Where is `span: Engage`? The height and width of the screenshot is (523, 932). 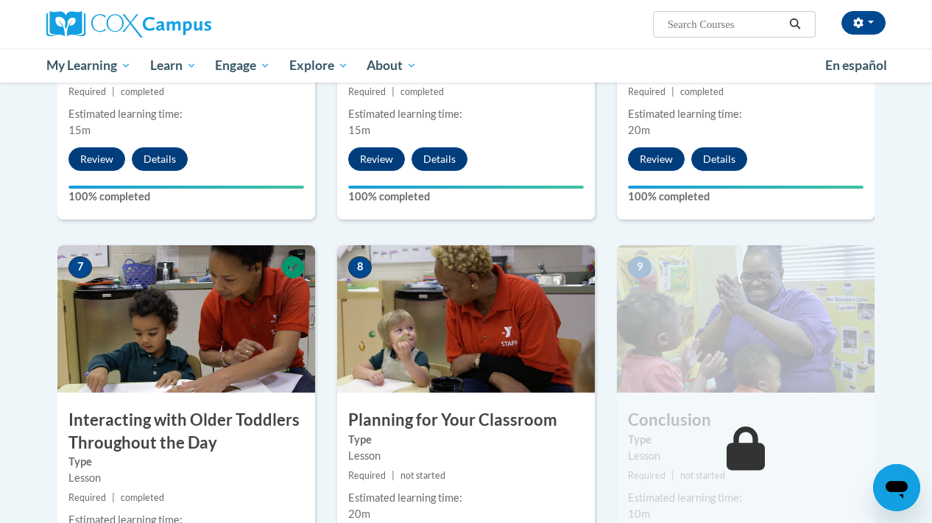
span: Engage is located at coordinates (242, 66).